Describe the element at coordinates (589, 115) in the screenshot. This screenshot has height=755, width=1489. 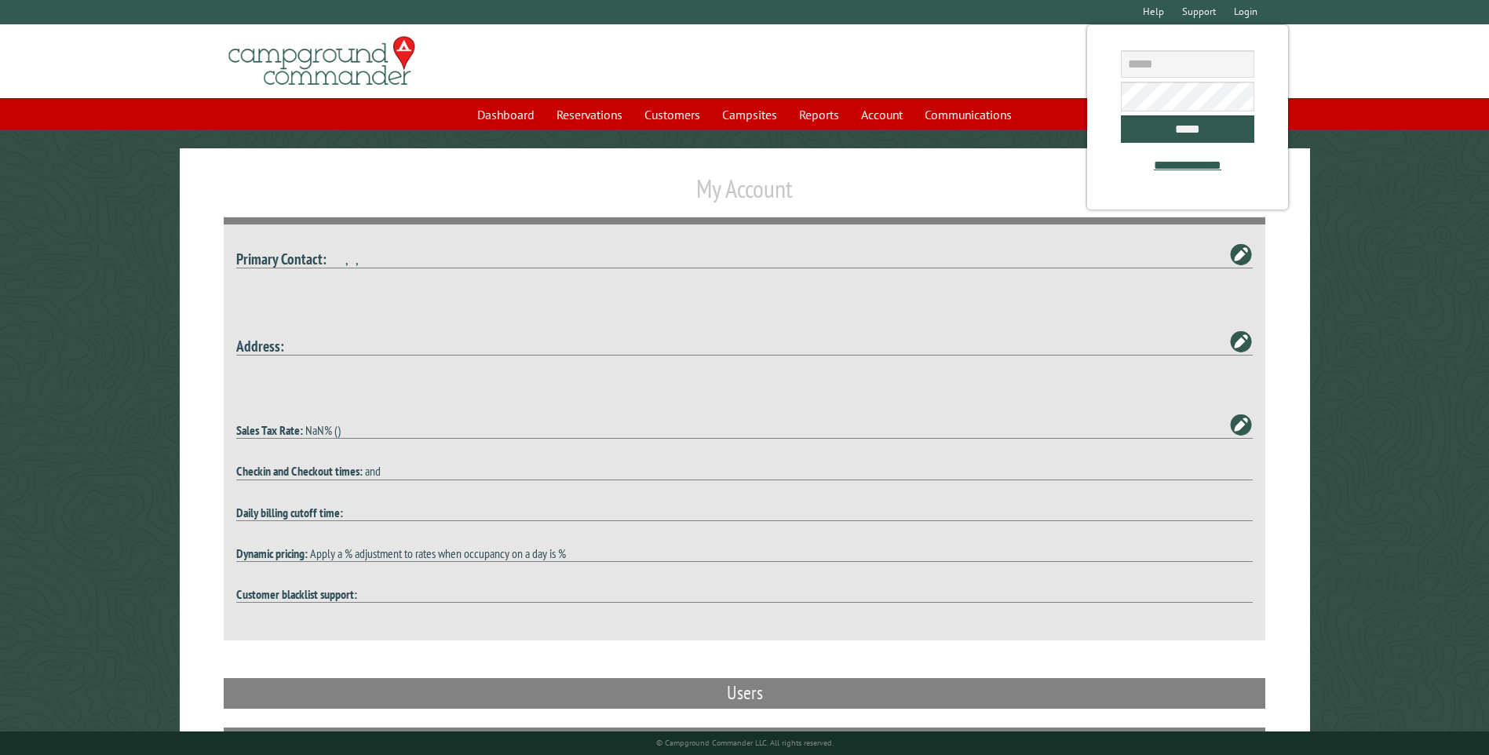
I see `a: Reservations` at that location.